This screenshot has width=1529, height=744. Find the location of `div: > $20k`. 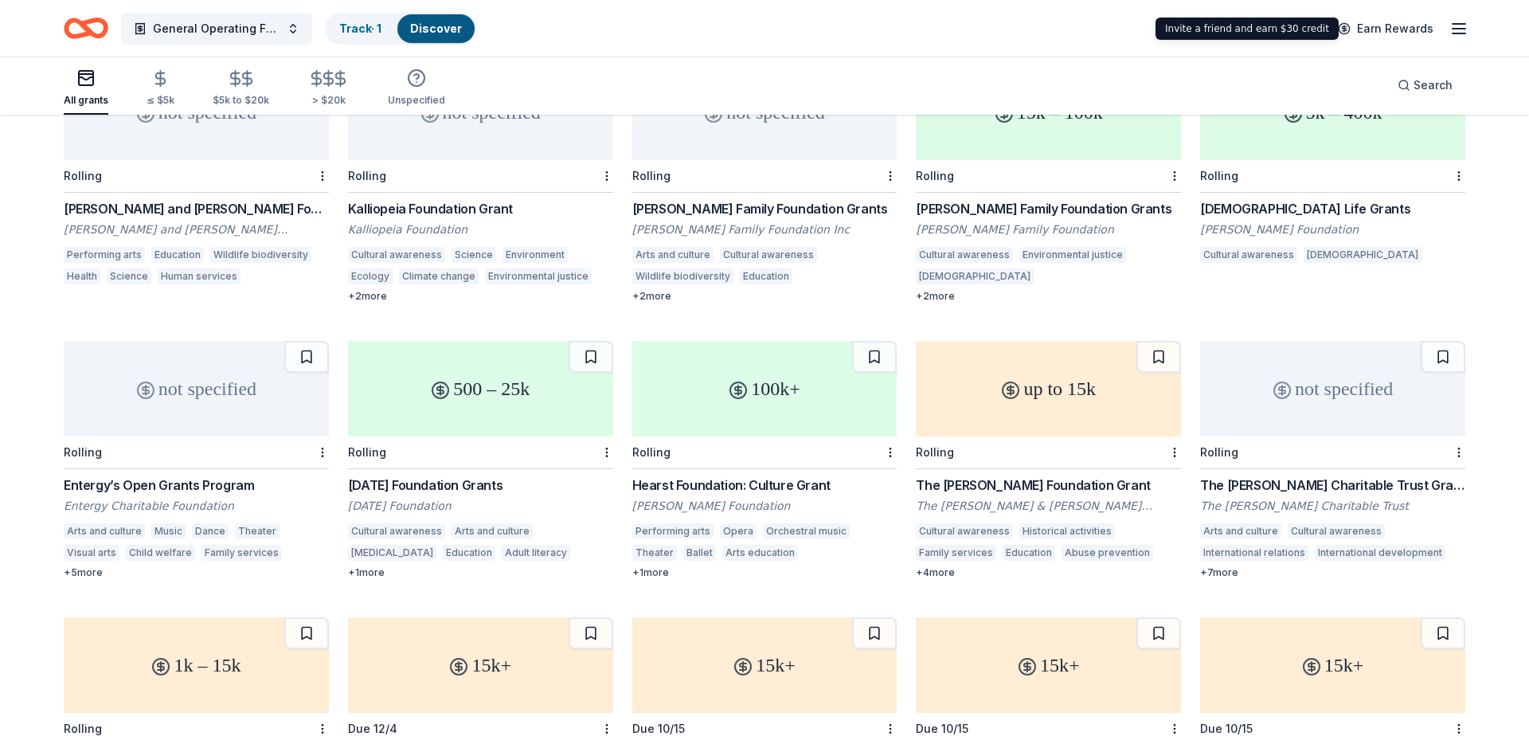

div: > $20k is located at coordinates (328, 100).